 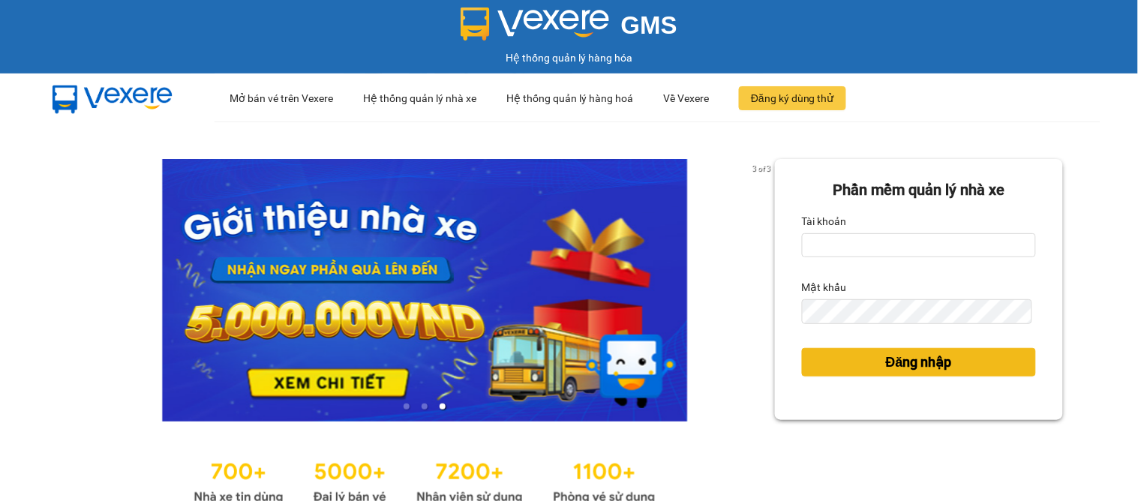 I want to click on input: Tài khoản, so click(x=919, y=245).